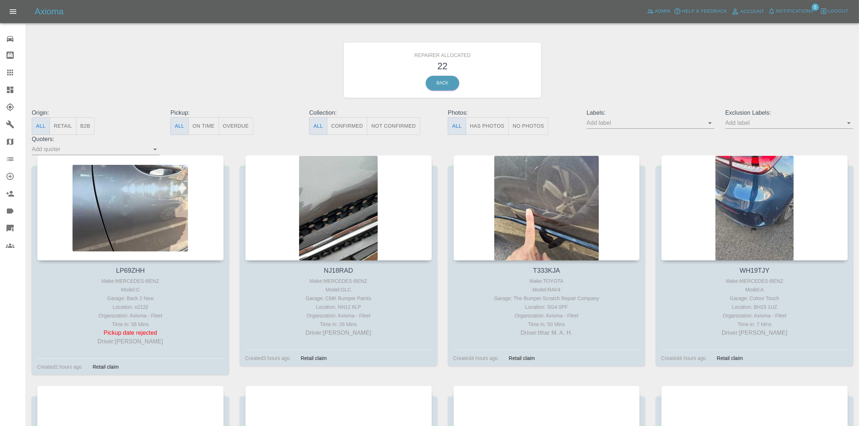 The height and width of the screenshot is (426, 859). I want to click on p: Labels:, so click(651, 113).